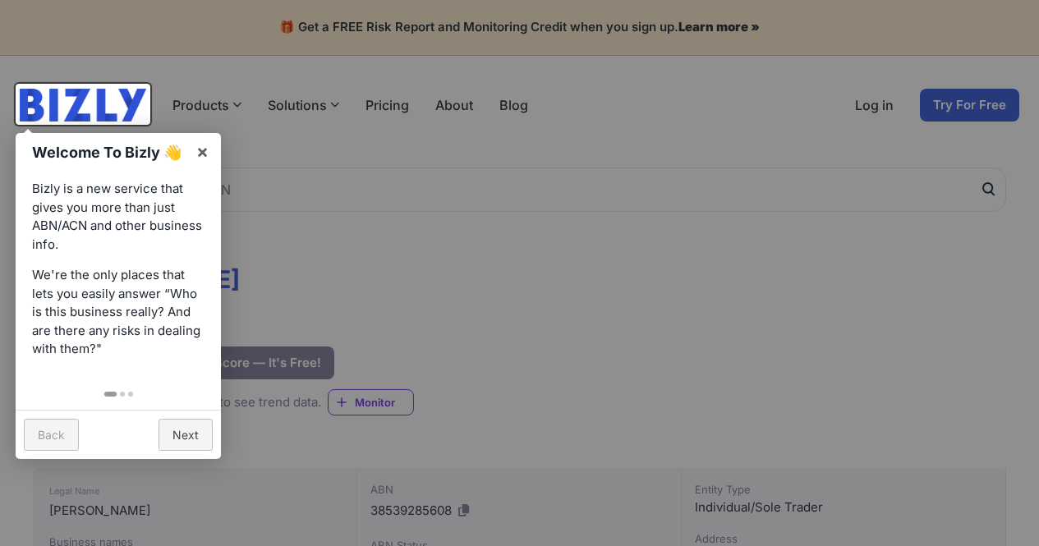 This screenshot has width=1039, height=546. Describe the element at coordinates (109, 152) in the screenshot. I see `h1: Welcome To Bizly 👋` at that location.